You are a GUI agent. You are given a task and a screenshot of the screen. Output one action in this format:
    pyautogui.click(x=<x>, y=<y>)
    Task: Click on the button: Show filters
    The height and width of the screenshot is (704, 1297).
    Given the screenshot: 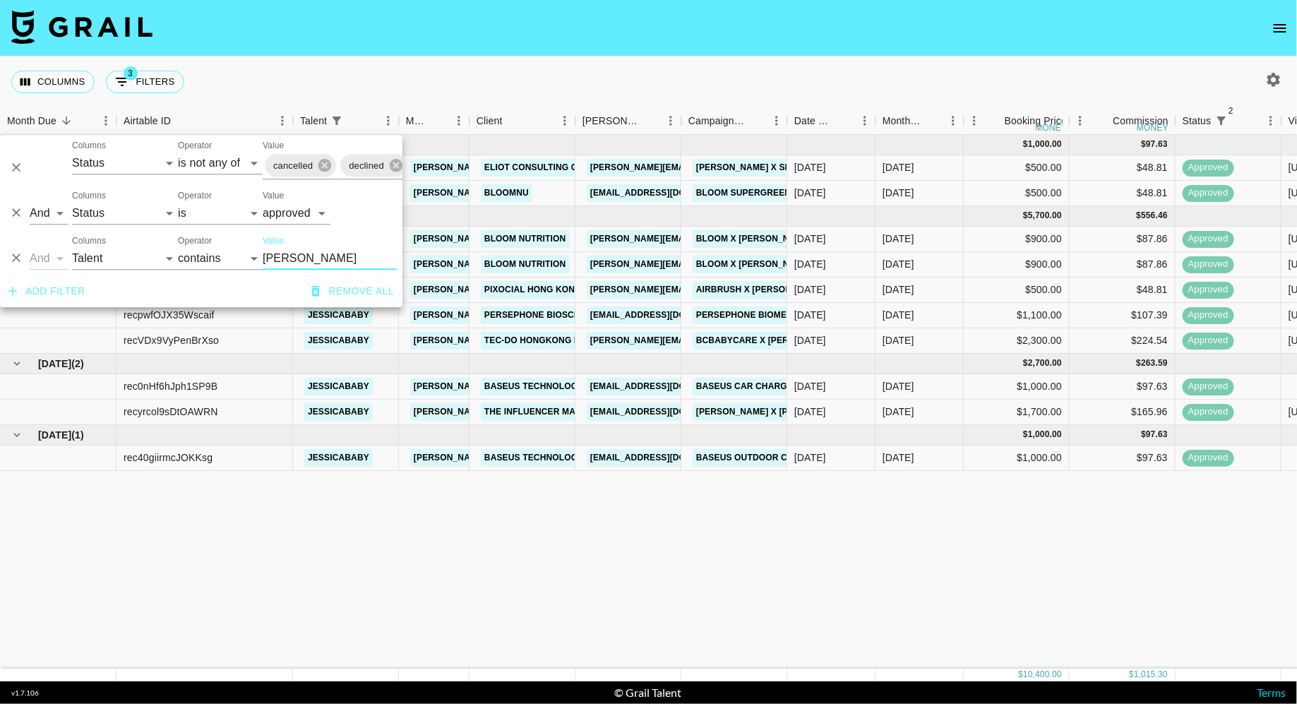 What is the action you would take?
    pyautogui.click(x=1221, y=121)
    